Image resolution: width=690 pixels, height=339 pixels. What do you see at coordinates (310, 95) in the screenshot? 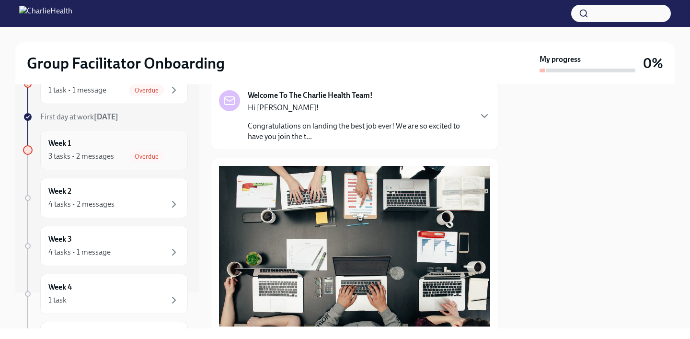
I see `strong: Welcome To The Charlie Health Team!` at bounding box center [310, 95].